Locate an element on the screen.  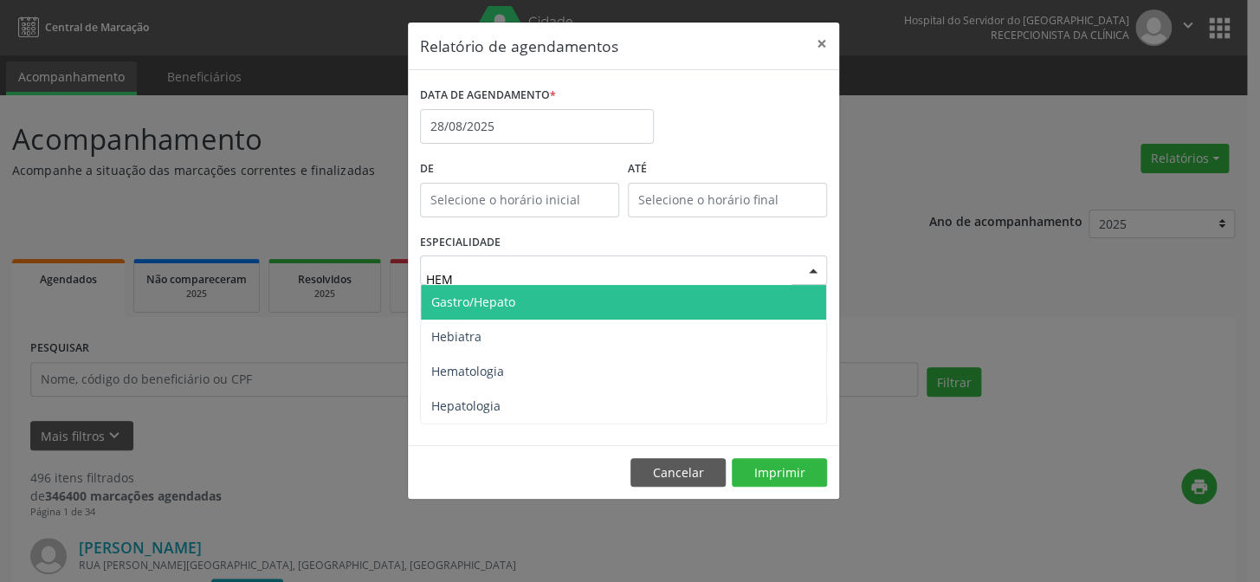
label: ATÉ is located at coordinates (727, 169).